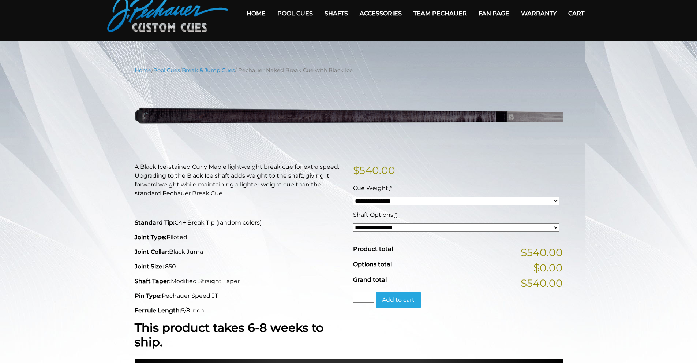  Describe the element at coordinates (239, 237) in the screenshot. I see `p: Piloted` at that location.